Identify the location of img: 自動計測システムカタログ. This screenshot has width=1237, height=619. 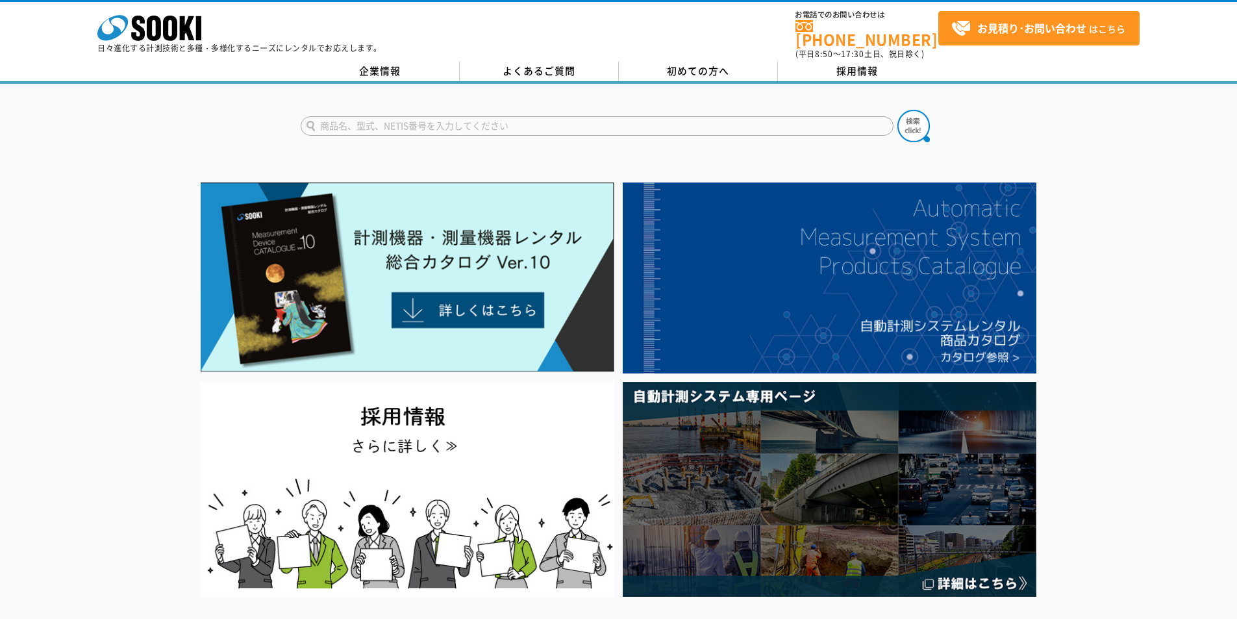
(829, 278).